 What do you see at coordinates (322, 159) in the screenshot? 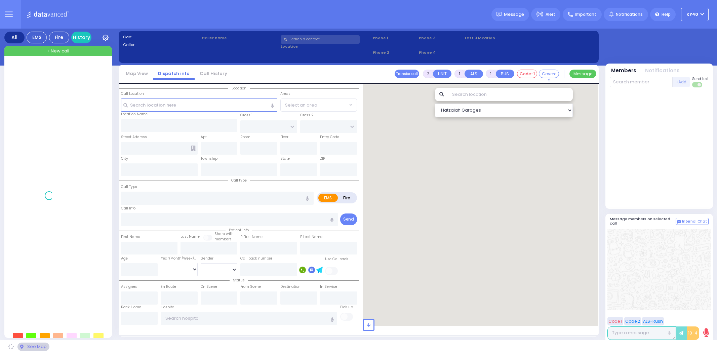
I see `label: ZIP` at bounding box center [322, 159].